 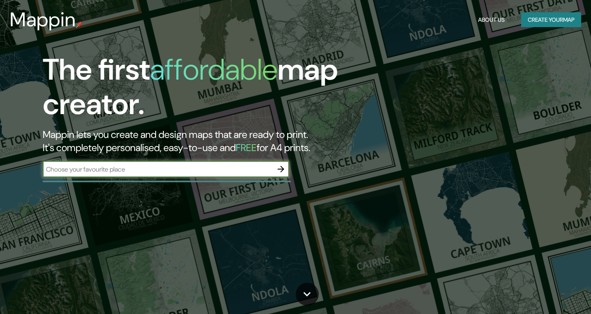 I want to click on img: mappin-pin, so click(x=79, y=25).